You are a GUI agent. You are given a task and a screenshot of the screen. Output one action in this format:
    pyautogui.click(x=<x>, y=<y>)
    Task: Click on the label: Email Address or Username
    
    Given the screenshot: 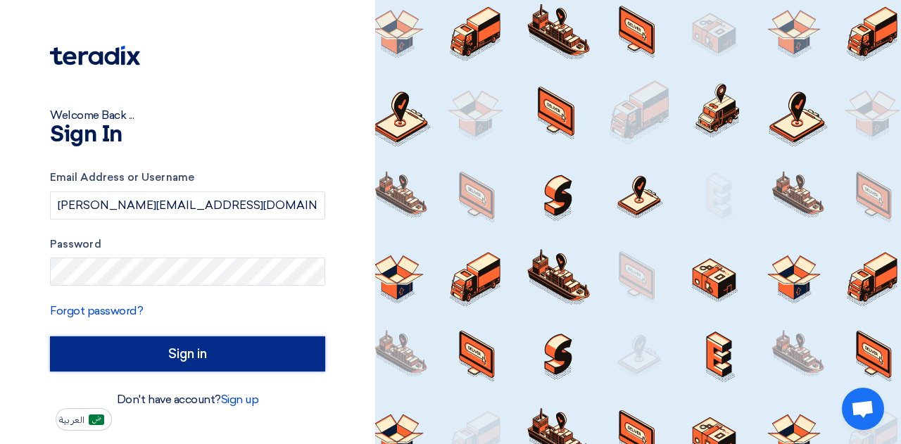 What is the action you would take?
    pyautogui.click(x=187, y=177)
    